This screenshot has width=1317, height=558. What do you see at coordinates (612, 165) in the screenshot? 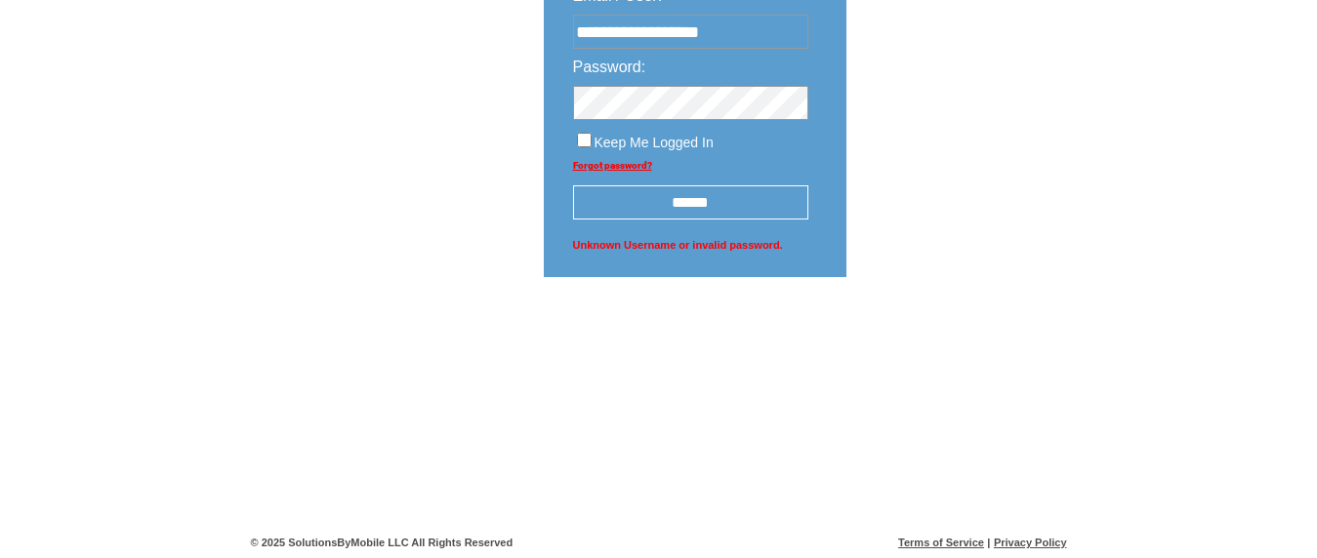
I see `a: Forgot password?` at bounding box center [612, 165].